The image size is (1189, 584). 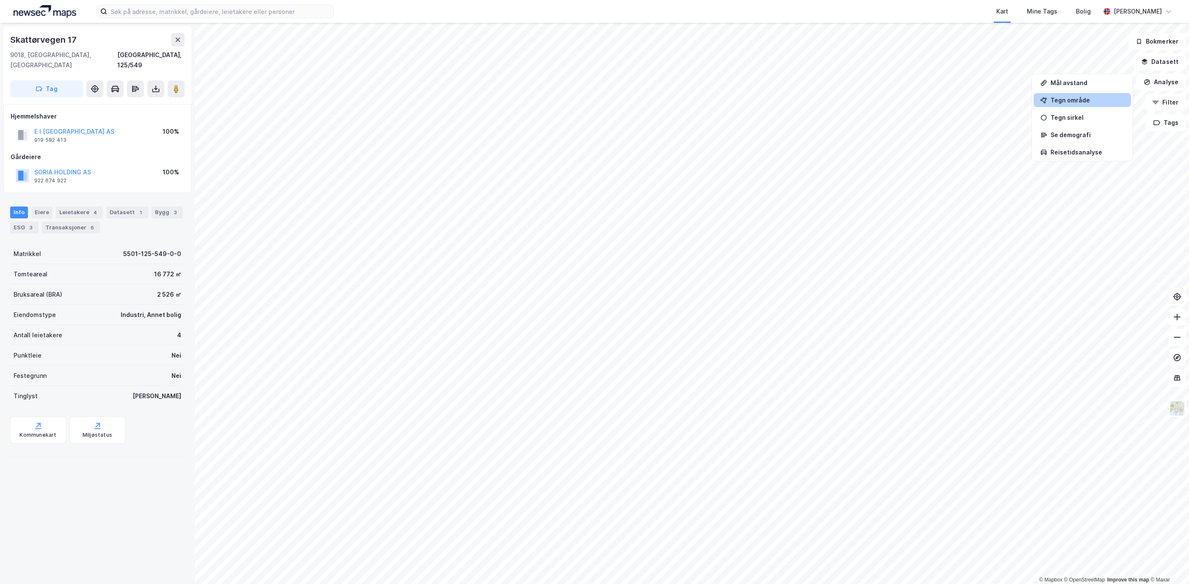 I want to click on div: Kontrollprogram for chat, so click(x=1168, y=564).